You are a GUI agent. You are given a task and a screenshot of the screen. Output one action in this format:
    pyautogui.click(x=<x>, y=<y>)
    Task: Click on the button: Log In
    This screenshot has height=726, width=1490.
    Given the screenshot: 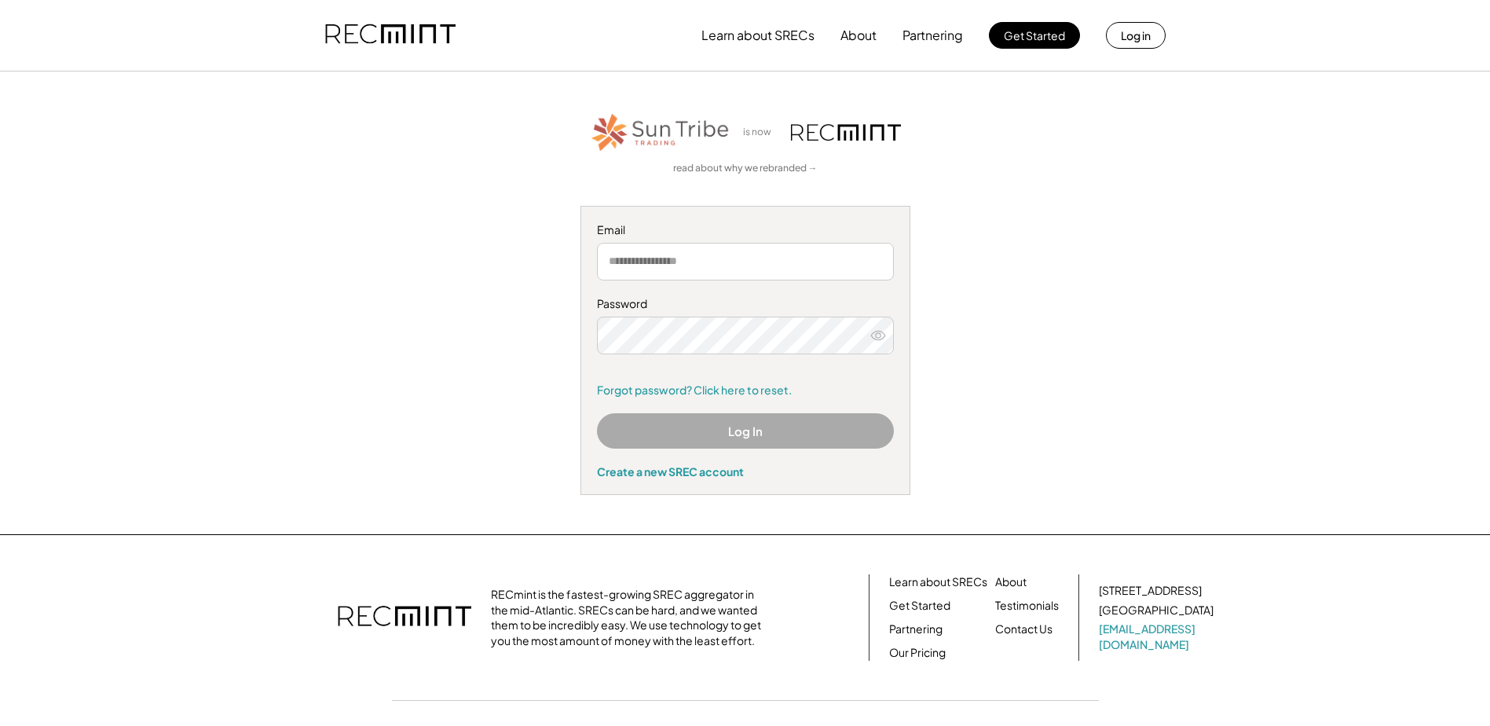 What is the action you would take?
    pyautogui.click(x=745, y=430)
    